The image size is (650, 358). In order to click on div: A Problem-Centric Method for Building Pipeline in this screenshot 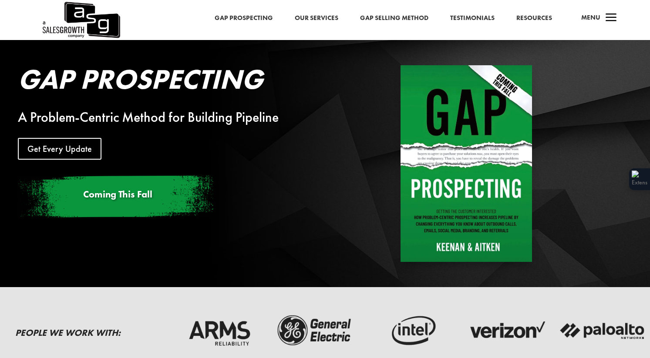, I will do `click(176, 117)`.